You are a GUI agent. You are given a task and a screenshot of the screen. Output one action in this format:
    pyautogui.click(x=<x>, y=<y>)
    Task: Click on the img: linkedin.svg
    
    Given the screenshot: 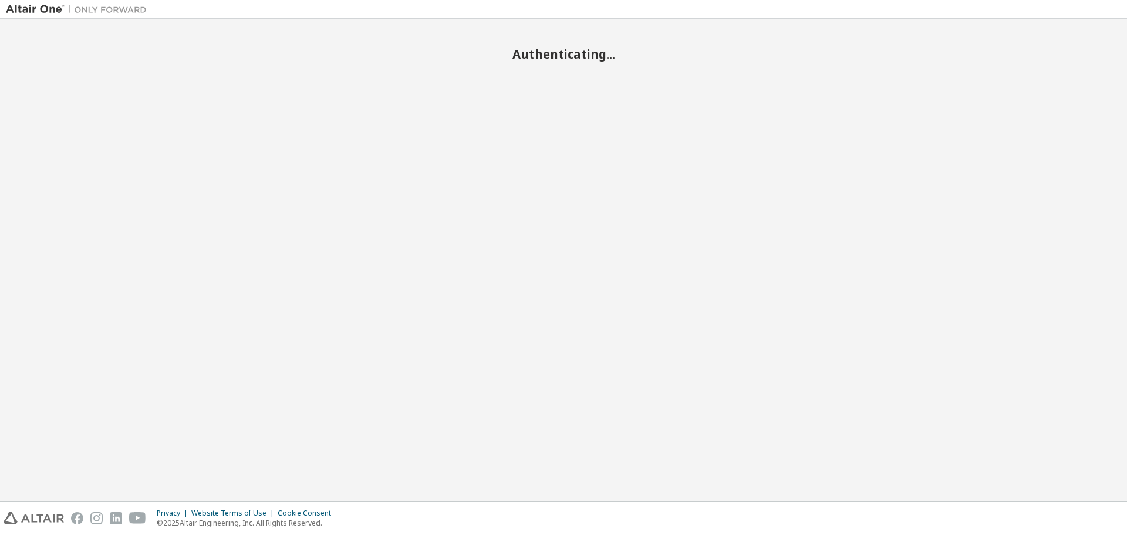 What is the action you would take?
    pyautogui.click(x=116, y=518)
    